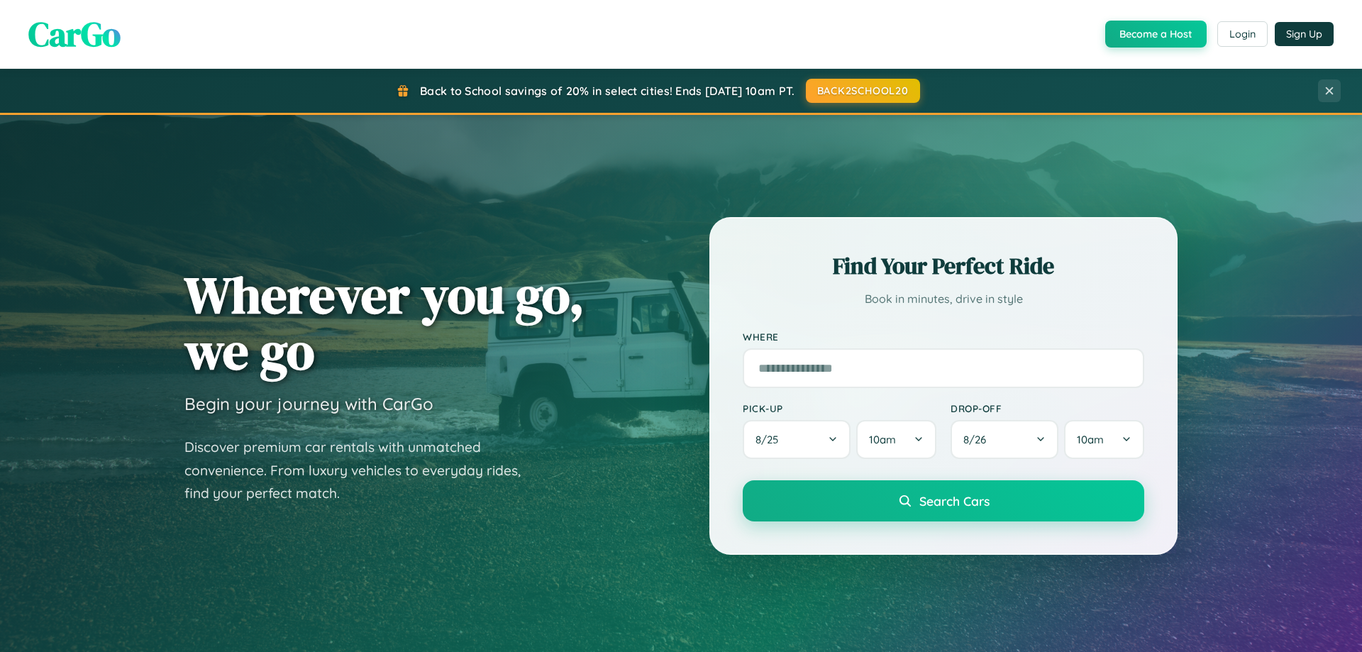  Describe the element at coordinates (954, 501) in the screenshot. I see `span: Search Cars` at that location.